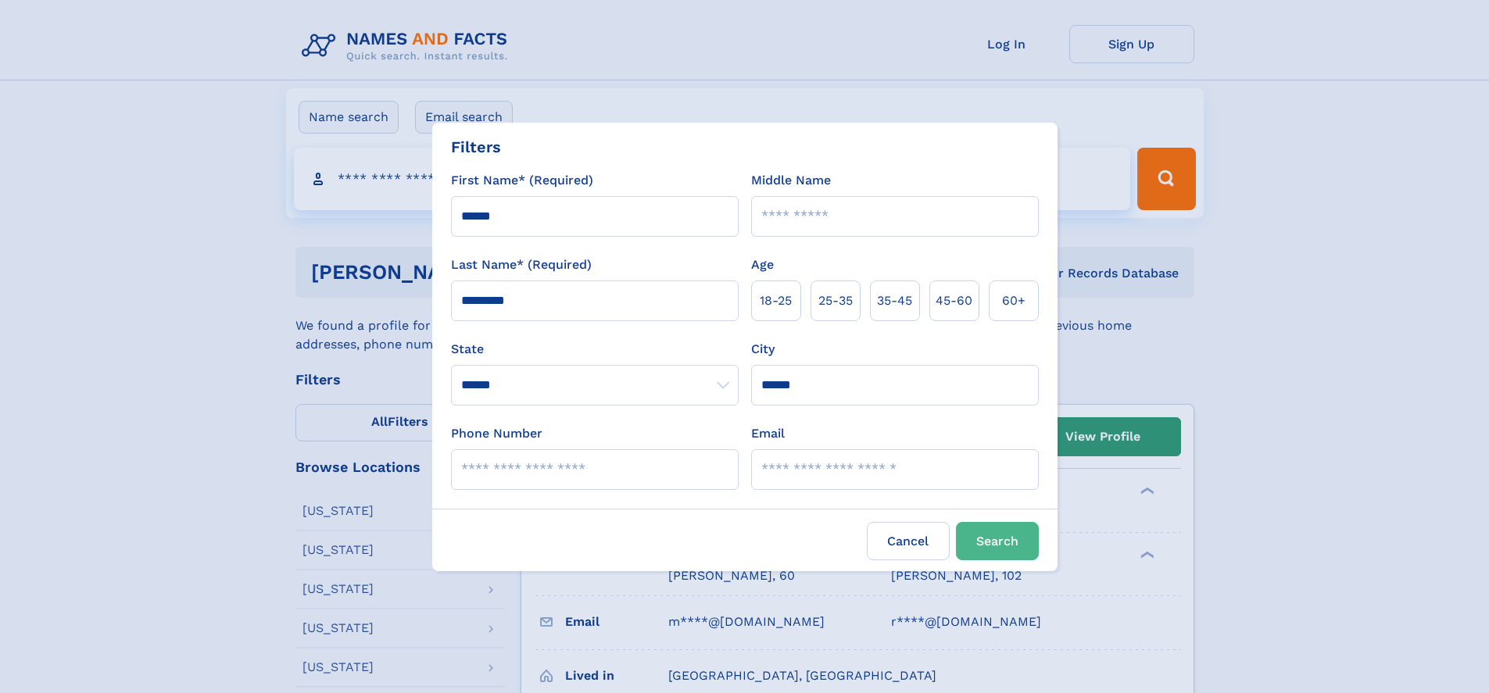 This screenshot has height=693, width=1489. I want to click on span: 45‑60, so click(954, 301).